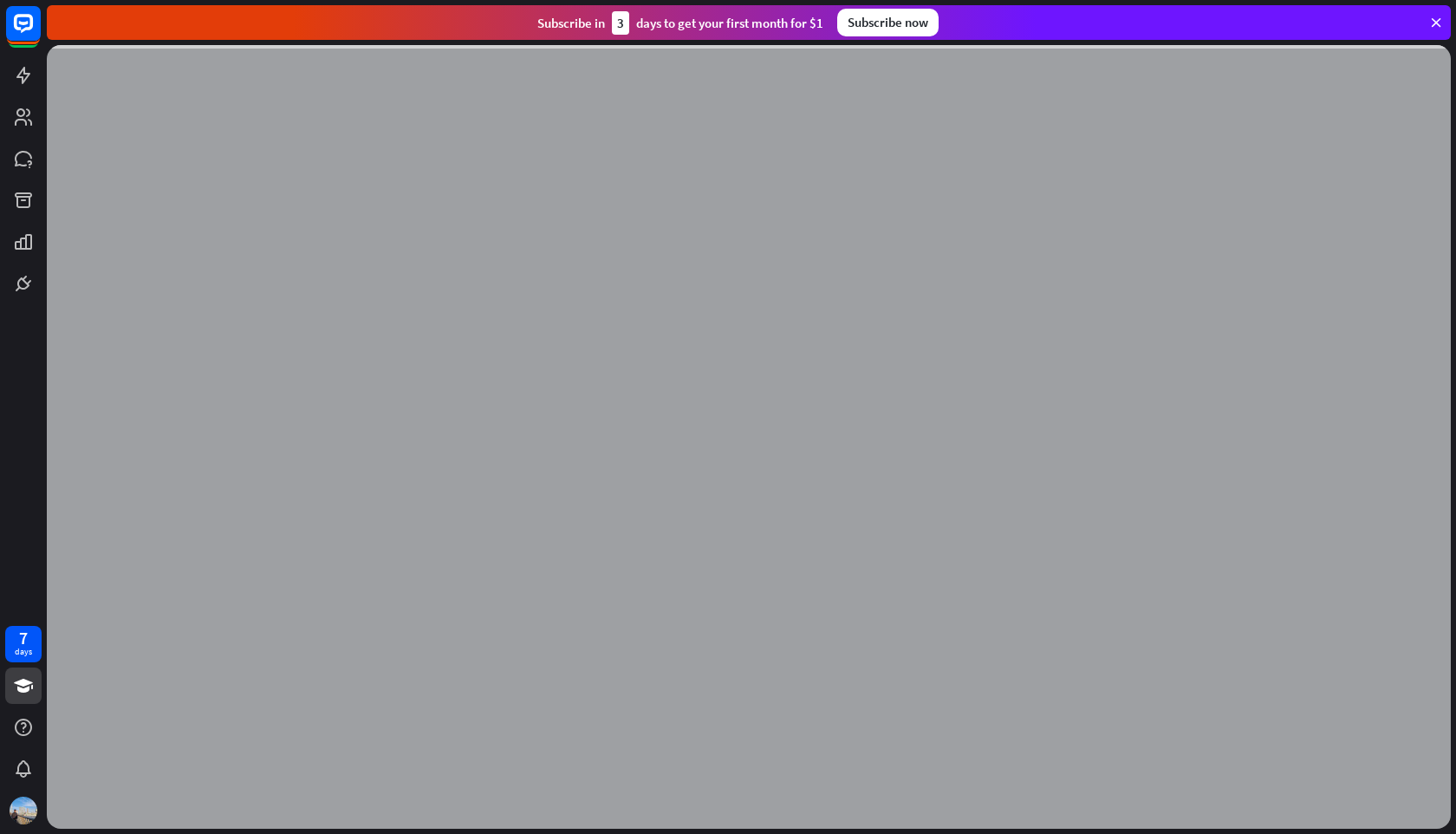 The width and height of the screenshot is (1456, 834). I want to click on div: days, so click(23, 651).